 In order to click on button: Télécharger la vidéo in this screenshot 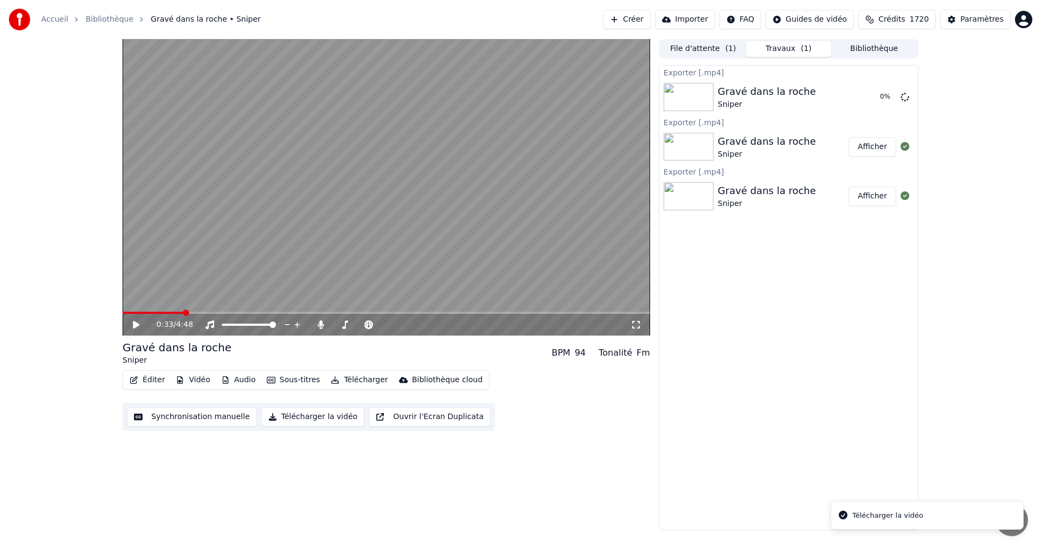, I will do `click(313, 417)`.